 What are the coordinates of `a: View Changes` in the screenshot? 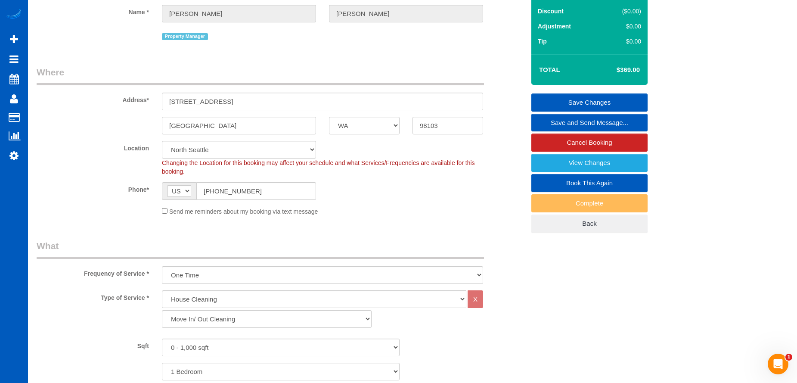 It's located at (590, 163).